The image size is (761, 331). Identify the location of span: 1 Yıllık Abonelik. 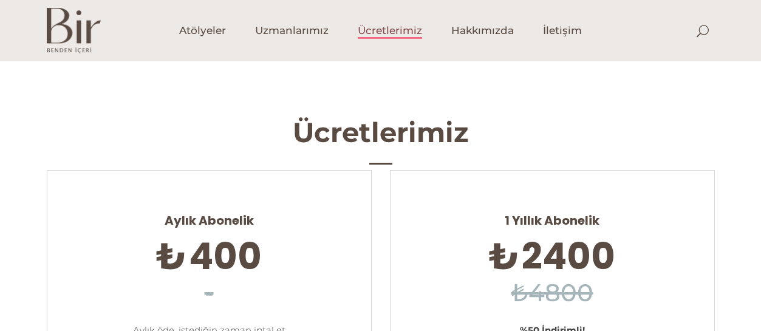
(552, 215).